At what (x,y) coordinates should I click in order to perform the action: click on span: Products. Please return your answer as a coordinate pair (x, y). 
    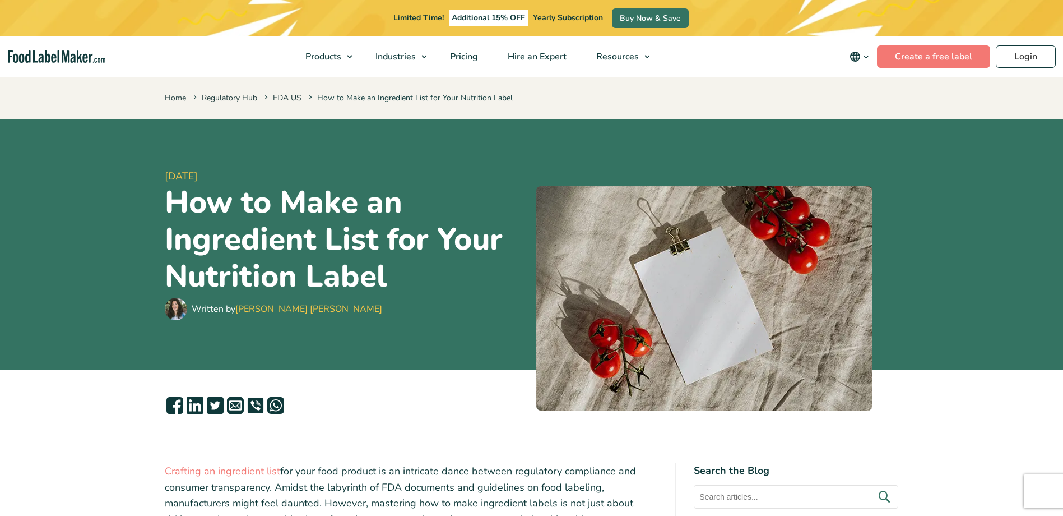
    Looking at the image, I should click on (322, 57).